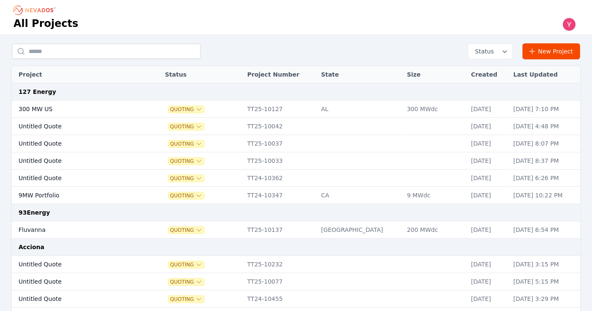 This screenshot has height=311, width=592. Describe the element at coordinates (569, 24) in the screenshot. I see `img: Yoni Bennett` at that location.